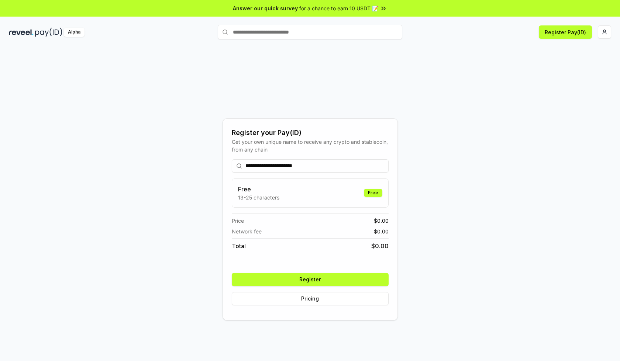 This screenshot has height=361, width=620. What do you see at coordinates (265, 8) in the screenshot?
I see `span: Answer our quick survey` at bounding box center [265, 8].